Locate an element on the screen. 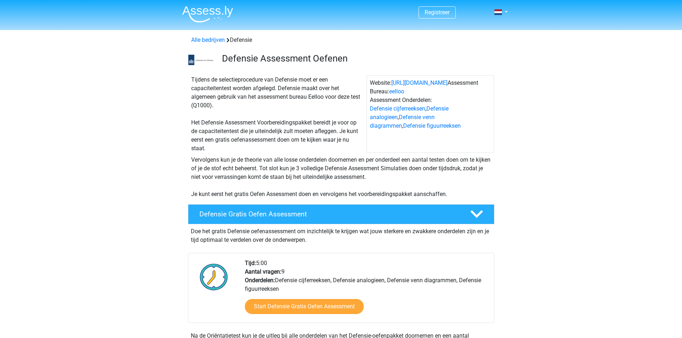 The image size is (682, 338). a: Defensie figuurreeksen is located at coordinates (432, 126).